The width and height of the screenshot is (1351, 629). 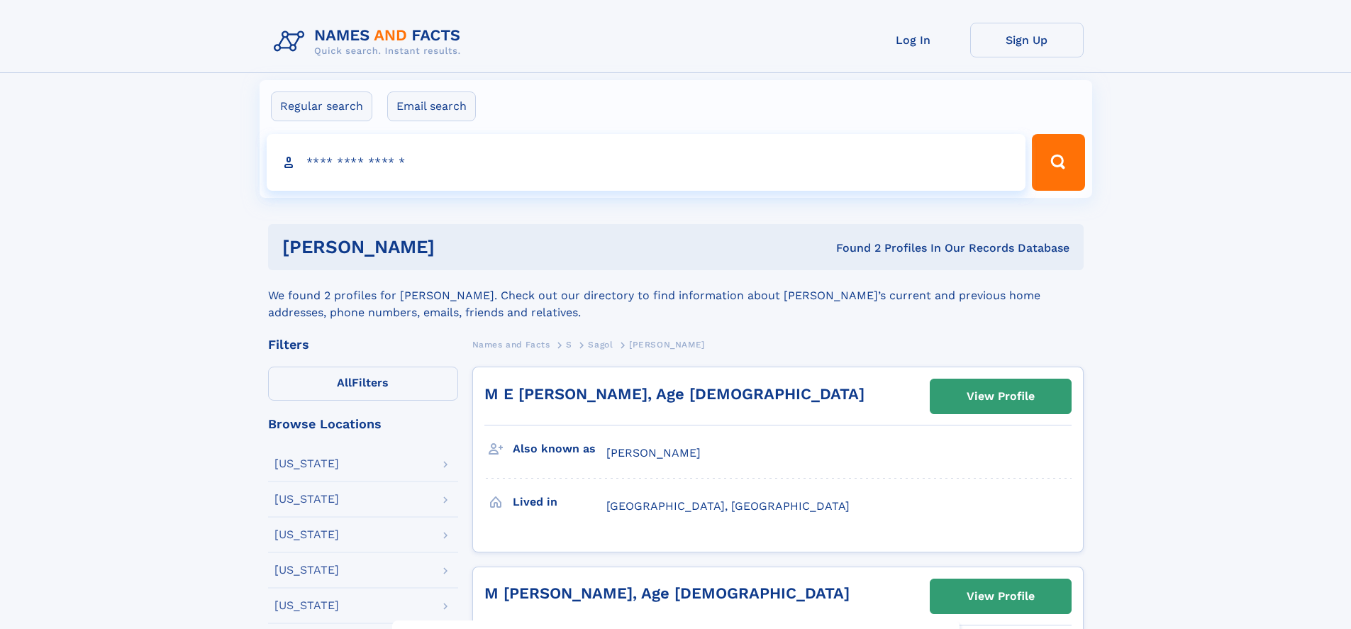 What do you see at coordinates (560, 502) in the screenshot?
I see `h3: Lived in` at bounding box center [560, 502].